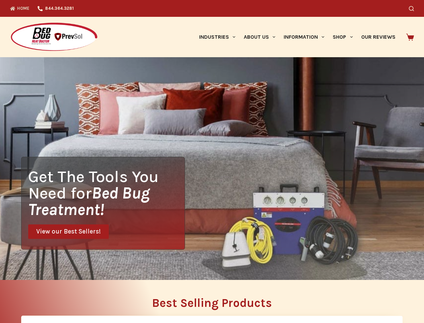  Describe the element at coordinates (107, 193) in the screenshot. I see `h1: Get The Tools You Need for` at that location.